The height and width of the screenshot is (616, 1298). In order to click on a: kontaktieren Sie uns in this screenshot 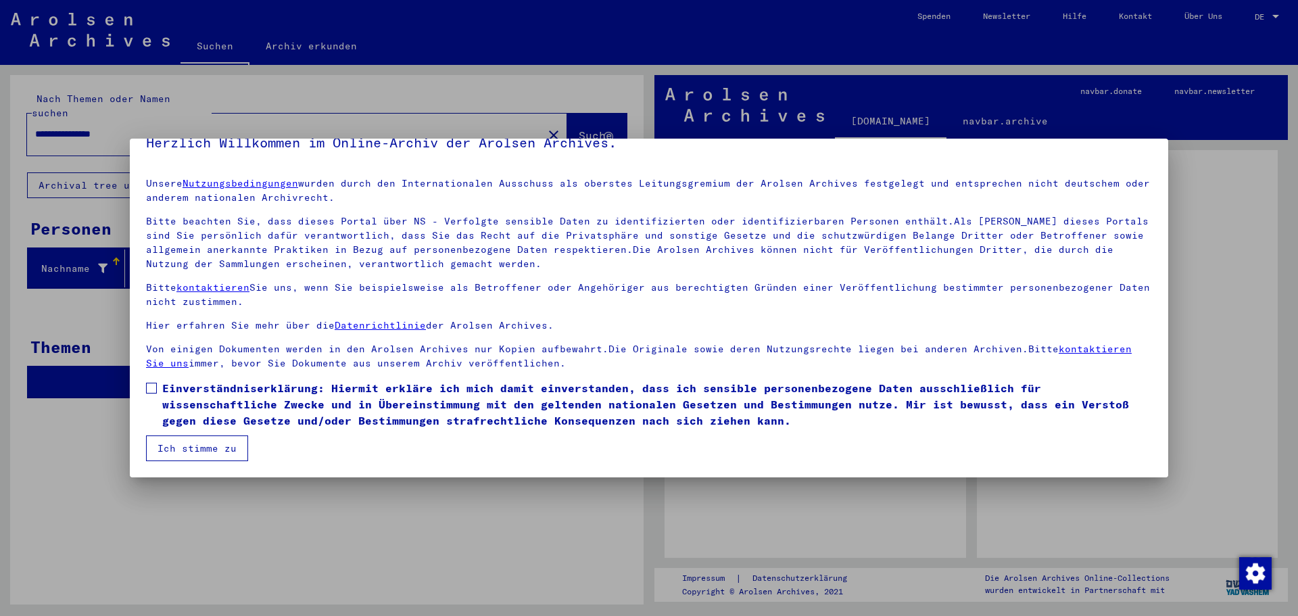, I will do `click(639, 355)`.